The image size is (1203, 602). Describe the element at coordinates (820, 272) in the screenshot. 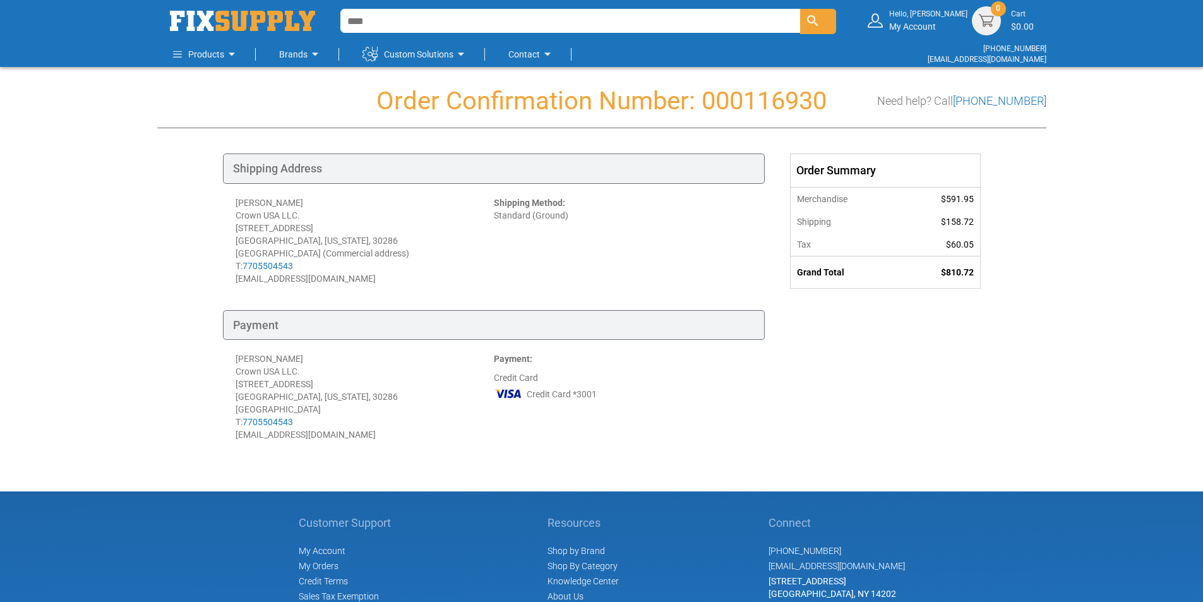

I see `strong: Grand Total` at that location.